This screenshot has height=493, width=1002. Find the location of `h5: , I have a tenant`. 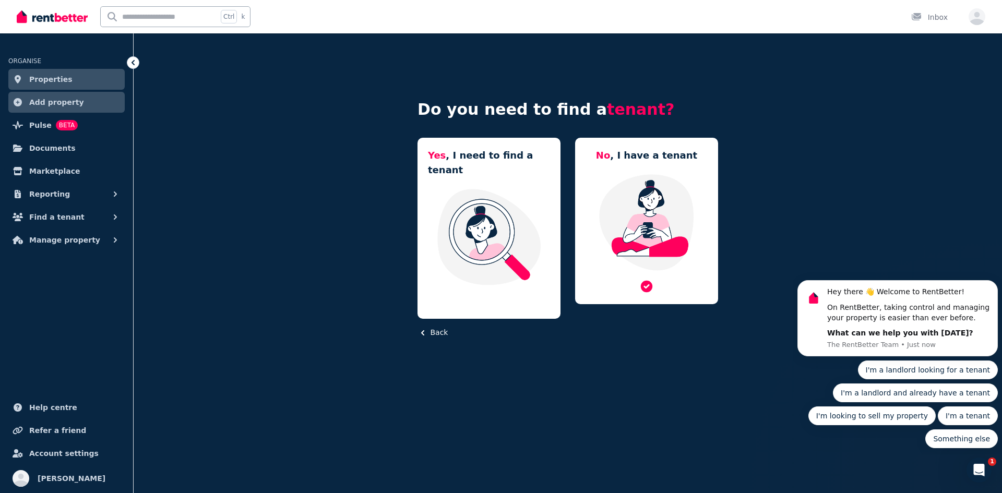

h5: , I have a tenant is located at coordinates (646, 155).